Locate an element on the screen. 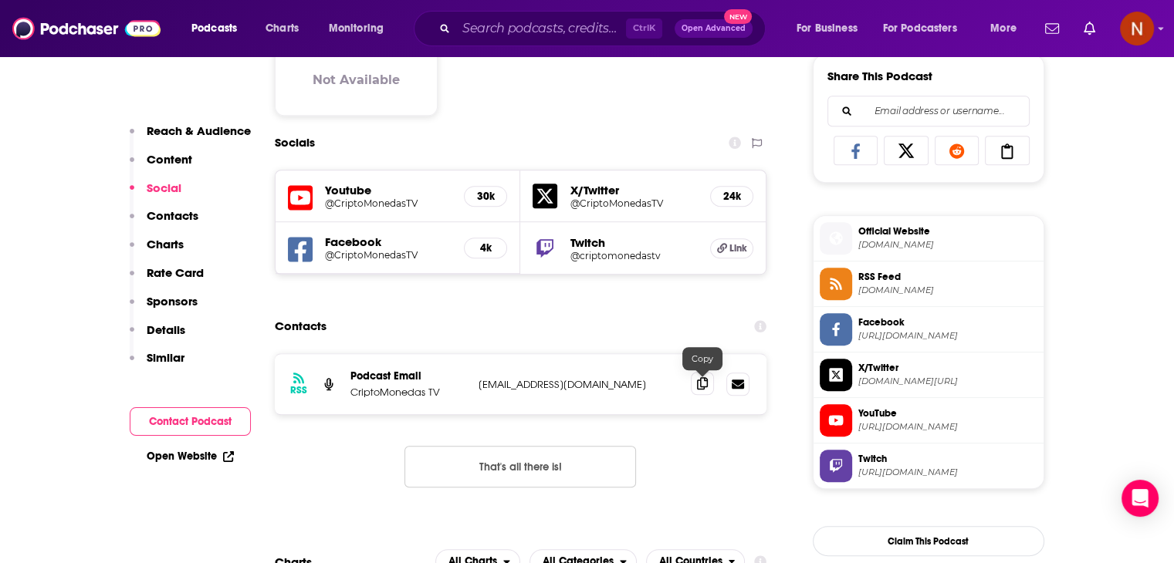 The image size is (1174, 563). button: Reach & Audience is located at coordinates (190, 137).